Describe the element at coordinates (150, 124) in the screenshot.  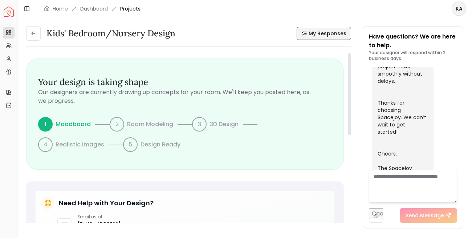
I see `p: Room Modeling` at that location.